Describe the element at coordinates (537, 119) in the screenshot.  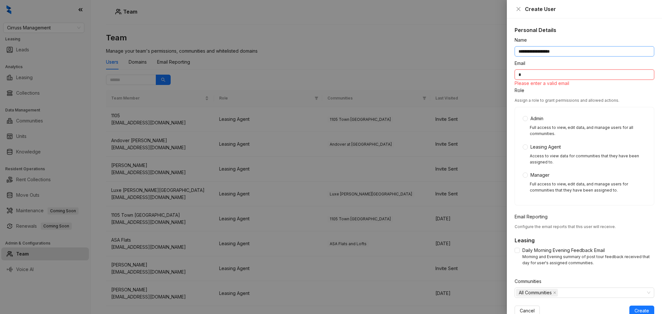
I see `span: Admin` at that location.